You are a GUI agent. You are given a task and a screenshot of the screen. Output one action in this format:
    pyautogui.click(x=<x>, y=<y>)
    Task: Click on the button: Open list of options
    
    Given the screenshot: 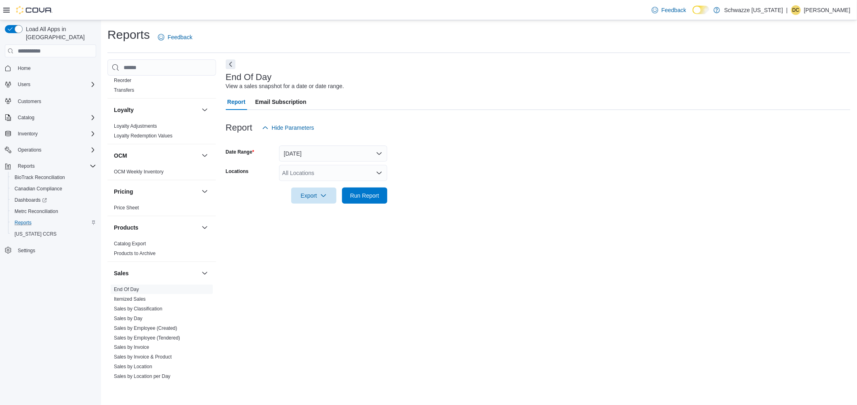 What is the action you would take?
    pyautogui.click(x=379, y=173)
    